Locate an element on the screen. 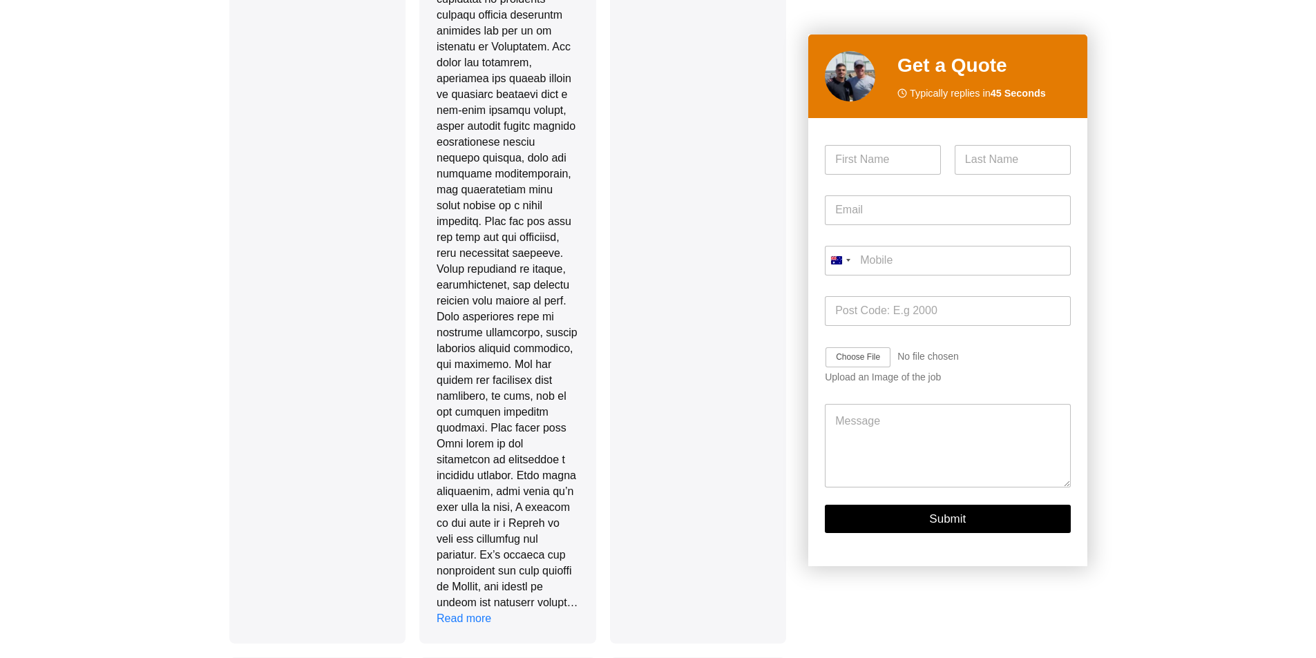 This screenshot has width=1316, height=658. input: First Name is located at coordinates (883, 160).